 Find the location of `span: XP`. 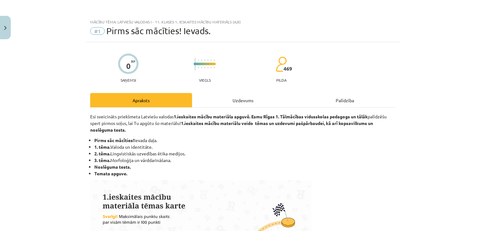

span: XP is located at coordinates (133, 61).